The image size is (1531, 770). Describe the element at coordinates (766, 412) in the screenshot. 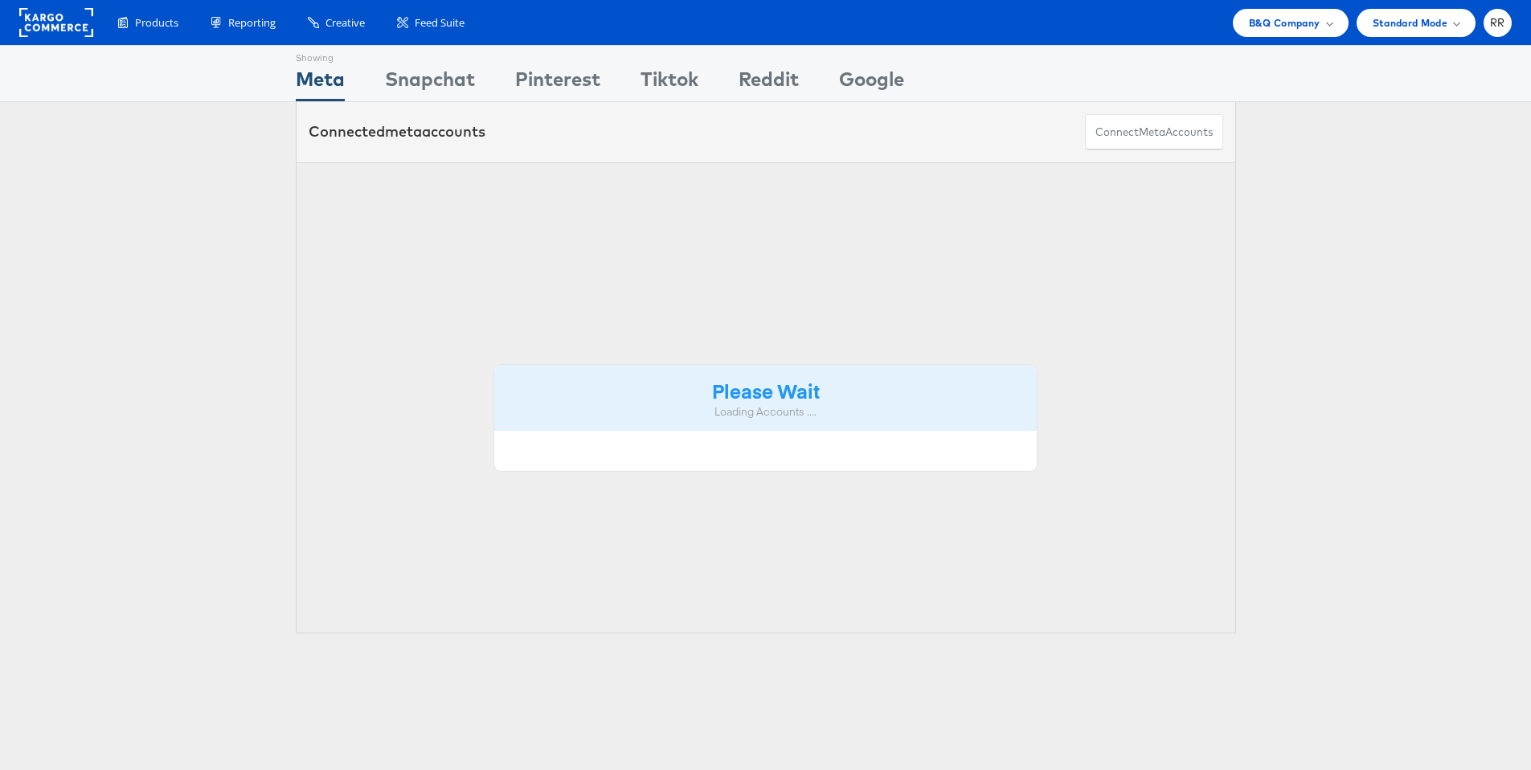

I see `div: Loading Accounts ....` at that location.